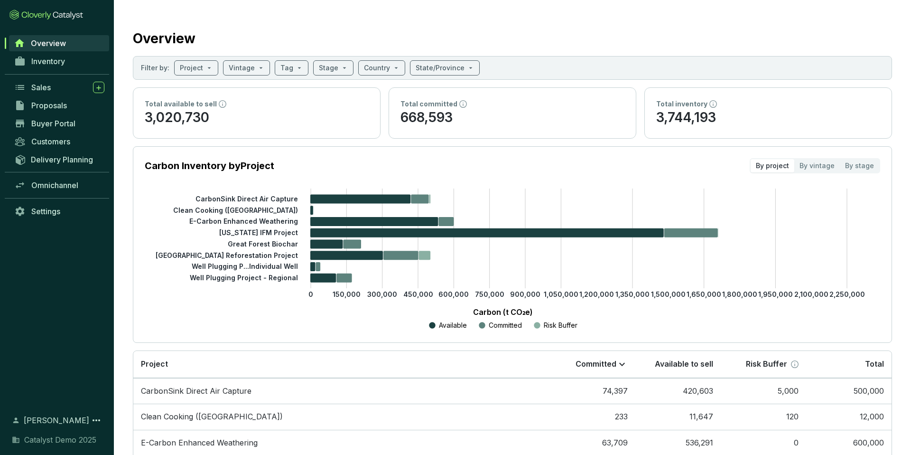 This screenshot has width=911, height=455. What do you see at coordinates (59, 61) in the screenshot?
I see `a: Inventory` at bounding box center [59, 61].